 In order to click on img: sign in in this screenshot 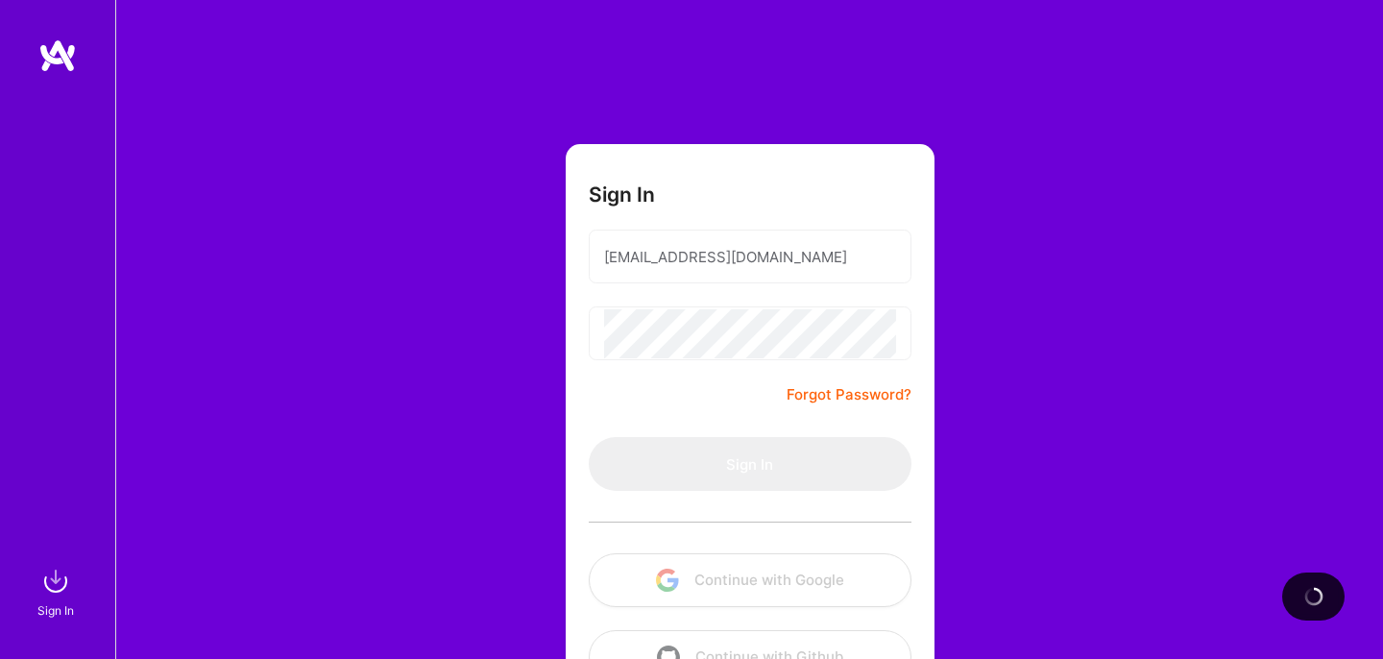, I will do `click(56, 581)`.